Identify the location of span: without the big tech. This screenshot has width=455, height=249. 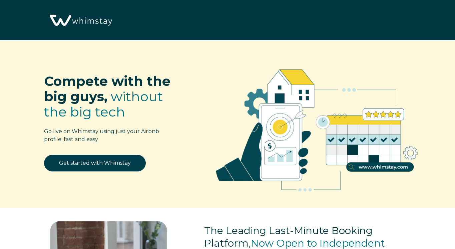
(103, 104).